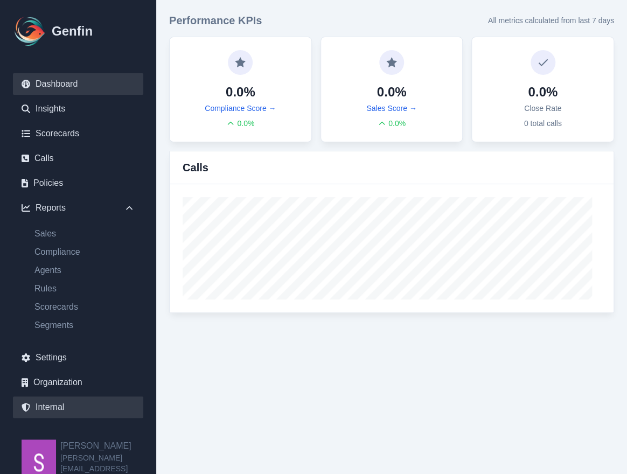 The width and height of the screenshot is (627, 474). I want to click on p: All metrics calculated from last 7 days, so click(551, 20).